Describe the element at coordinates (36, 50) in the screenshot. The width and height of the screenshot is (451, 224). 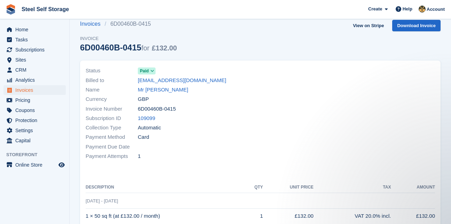
I see `span: Subscriptions` at that location.